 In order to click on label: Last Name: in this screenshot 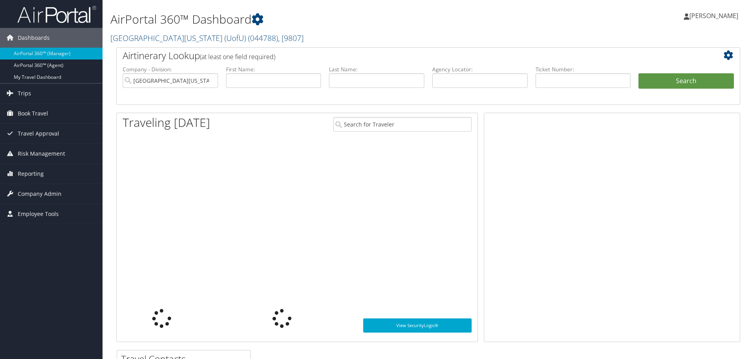, I will do `click(376, 69)`.